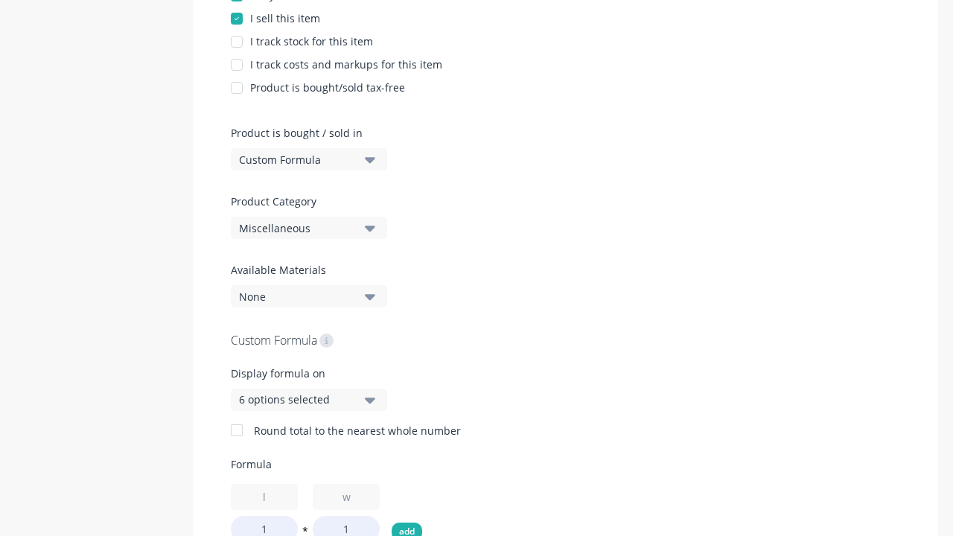  Describe the element at coordinates (309, 159) in the screenshot. I see `button: Custom Formula` at that location.